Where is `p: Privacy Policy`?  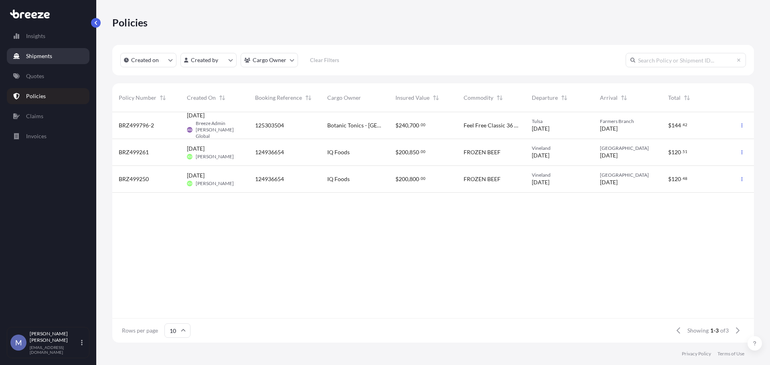
p: Privacy Policy is located at coordinates (696, 354).